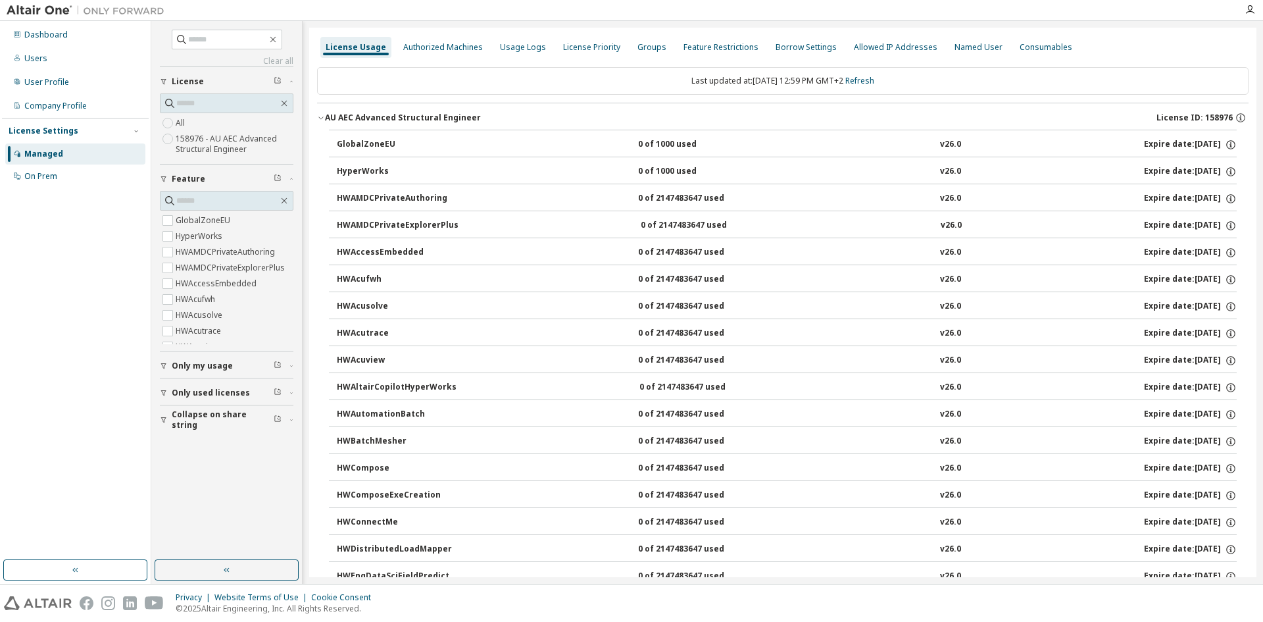 Image resolution: width=1263 pixels, height=622 pixels. Describe the element at coordinates (89, 11) in the screenshot. I see `img: Altair One` at that location.